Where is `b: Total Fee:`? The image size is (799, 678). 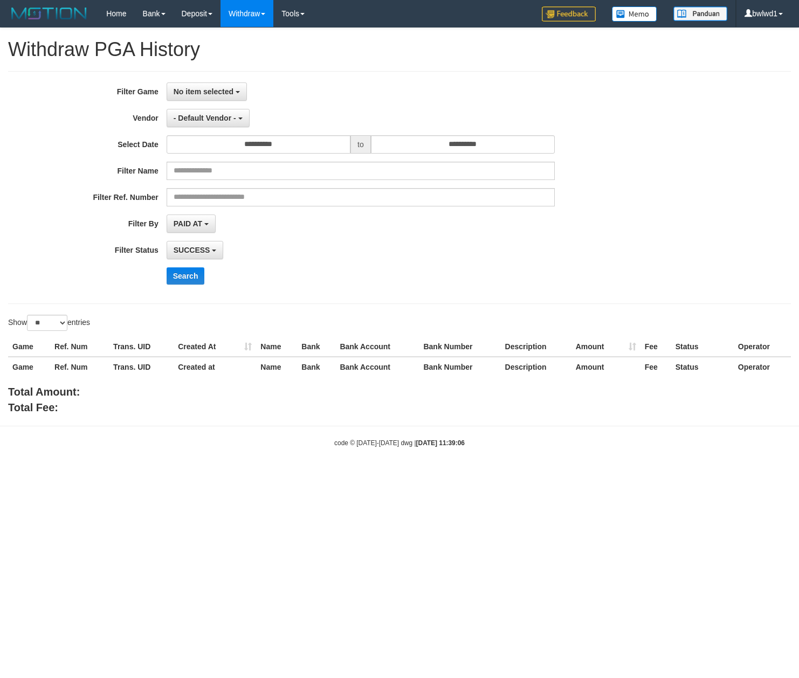 b: Total Fee: is located at coordinates (33, 408).